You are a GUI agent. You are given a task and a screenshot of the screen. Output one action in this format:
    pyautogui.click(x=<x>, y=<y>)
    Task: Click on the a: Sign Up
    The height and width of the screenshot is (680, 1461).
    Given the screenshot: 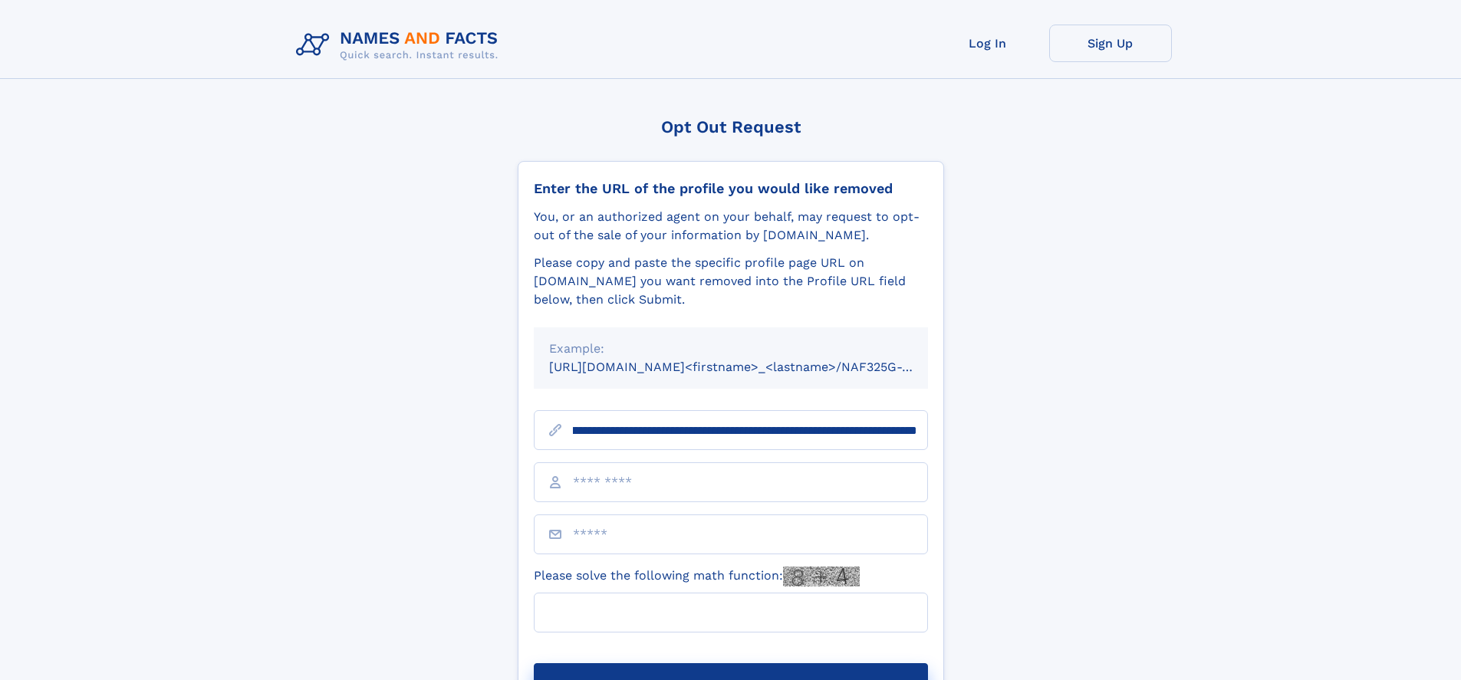 What is the action you would take?
    pyautogui.click(x=1111, y=43)
    